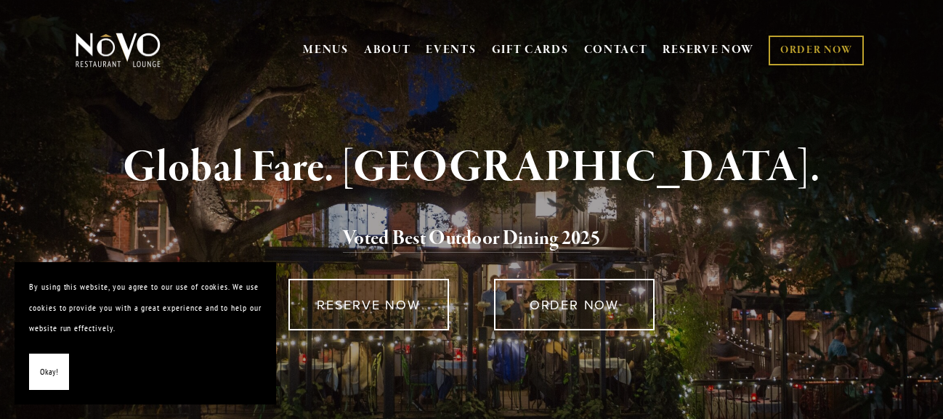 This screenshot has height=419, width=943. What do you see at coordinates (326, 50) in the screenshot?
I see `a: MENUS` at bounding box center [326, 50].